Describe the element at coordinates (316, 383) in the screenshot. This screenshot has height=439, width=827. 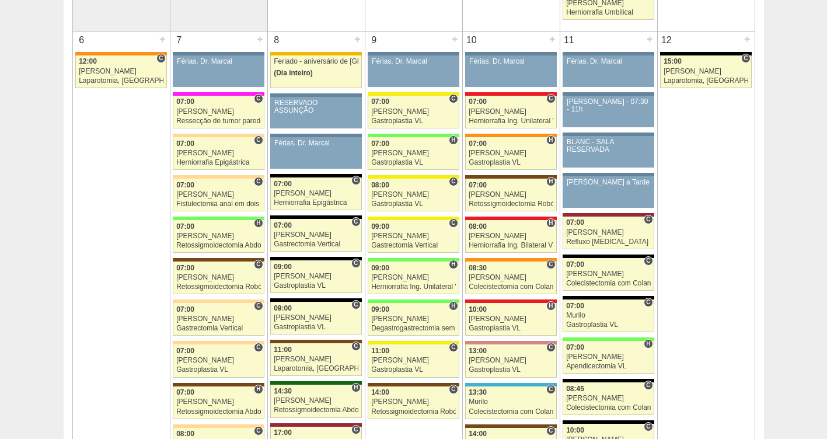
I see `div: Key: Santa Maria` at that location.